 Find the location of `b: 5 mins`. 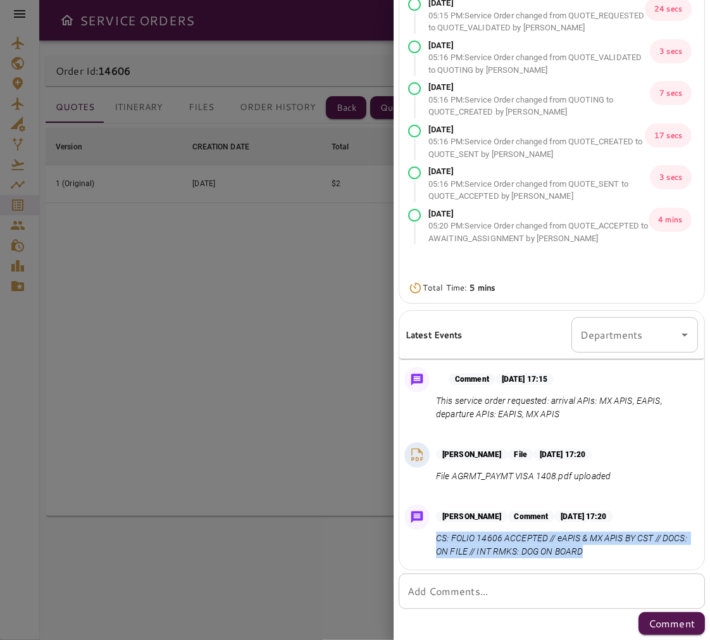

b: 5 mins is located at coordinates (482, 287).